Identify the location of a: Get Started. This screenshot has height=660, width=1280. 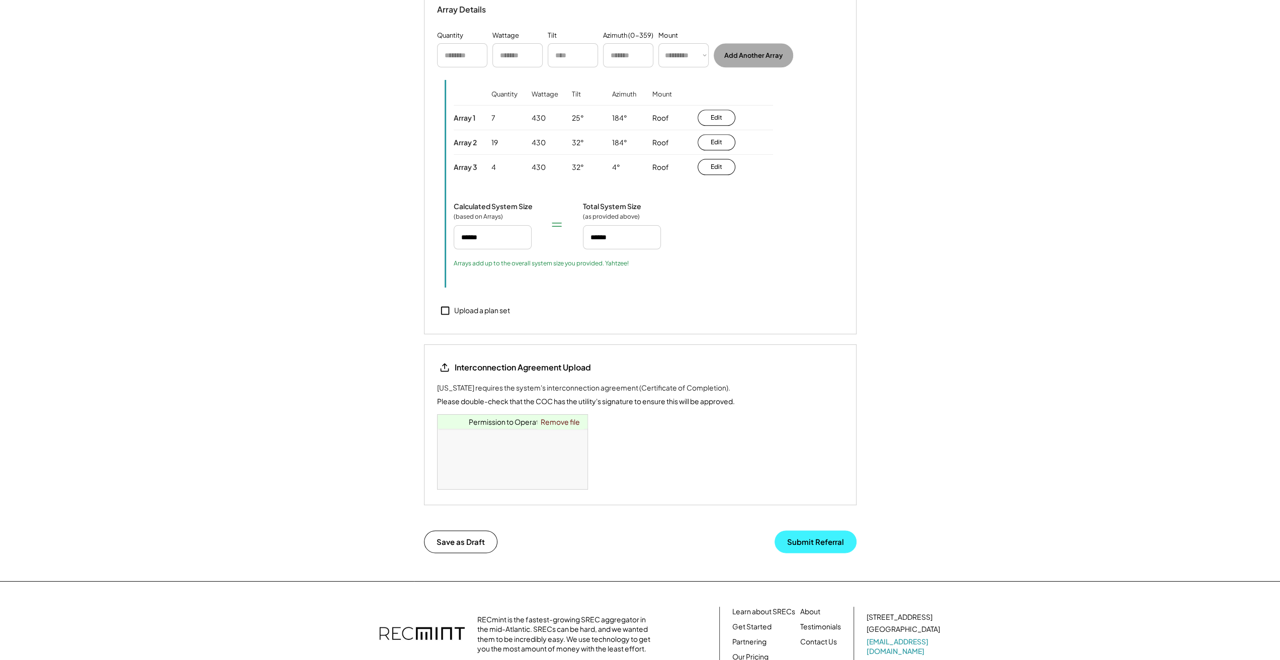
(752, 627).